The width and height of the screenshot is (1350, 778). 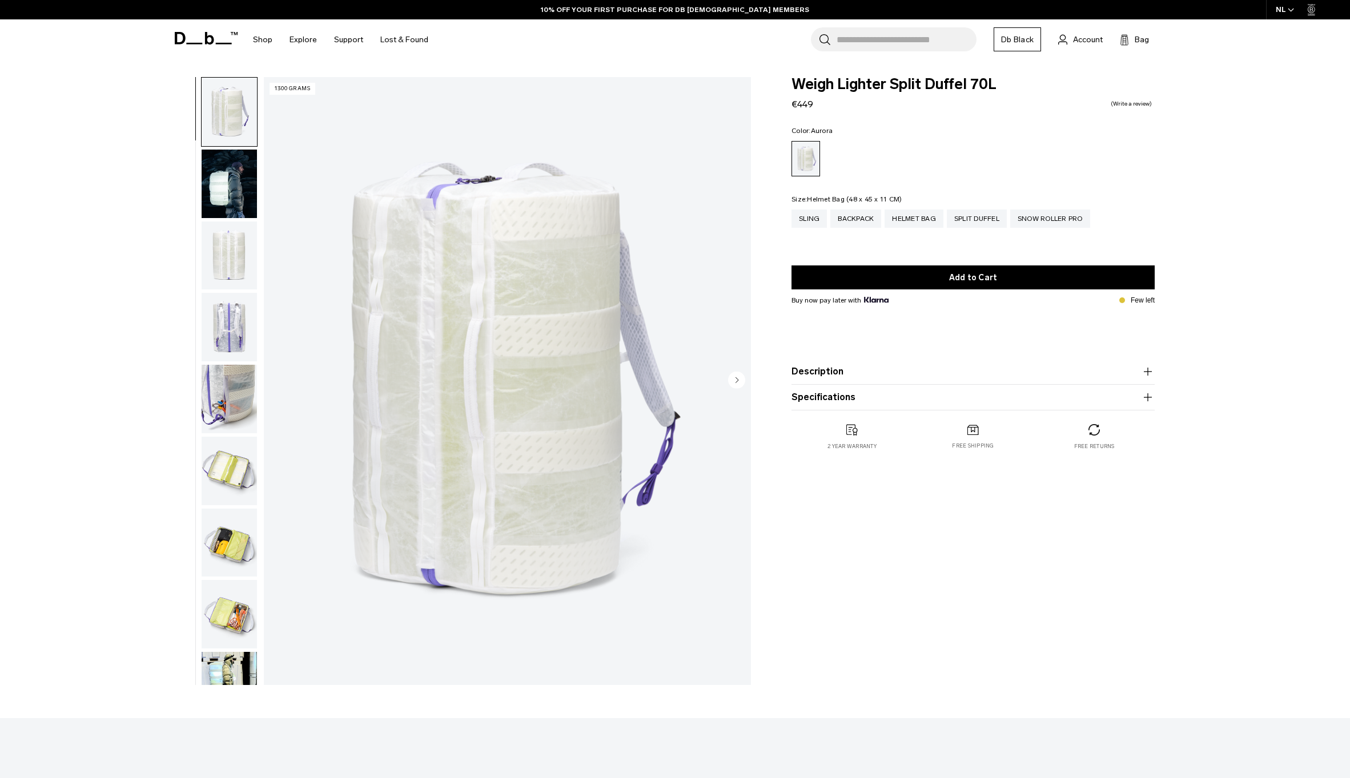 What do you see at coordinates (1017, 39) in the screenshot?
I see `a: Db Black` at bounding box center [1017, 39].